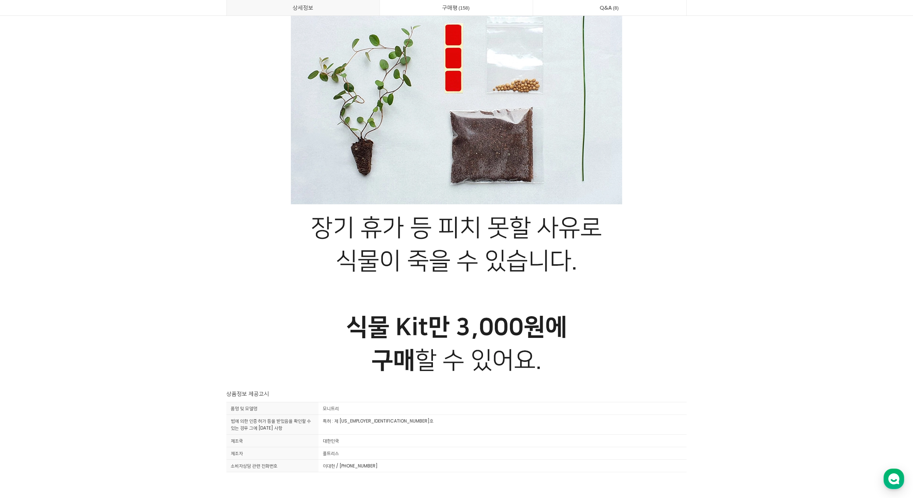  What do you see at coordinates (72, 248) in the screenshot?
I see `span: 대화` at bounding box center [72, 248].